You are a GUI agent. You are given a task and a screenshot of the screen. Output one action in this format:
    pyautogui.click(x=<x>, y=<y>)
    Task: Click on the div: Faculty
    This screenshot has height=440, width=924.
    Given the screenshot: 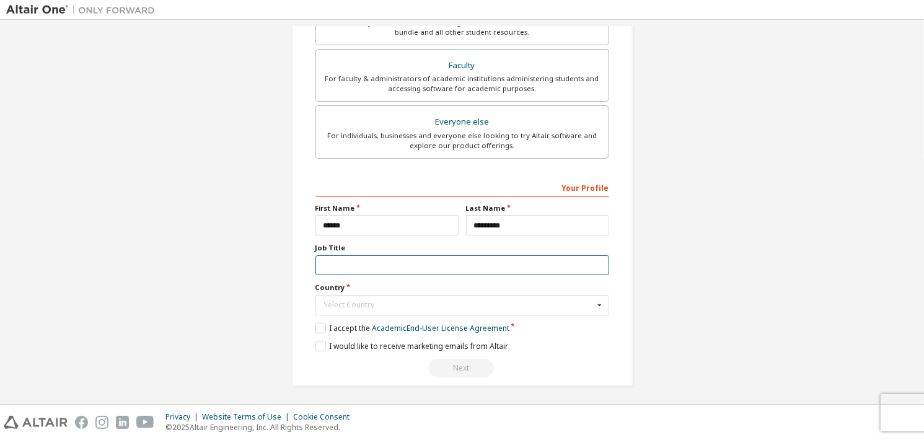 What is the action you would take?
    pyautogui.click(x=462, y=66)
    